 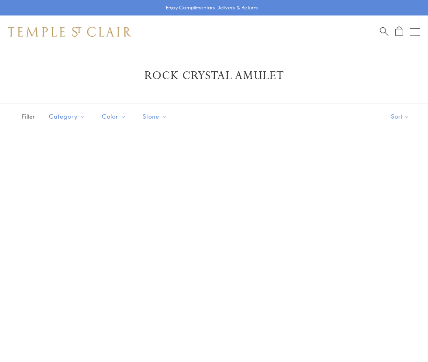 What do you see at coordinates (155, 116) in the screenshot?
I see `button: Stone` at bounding box center [155, 116].